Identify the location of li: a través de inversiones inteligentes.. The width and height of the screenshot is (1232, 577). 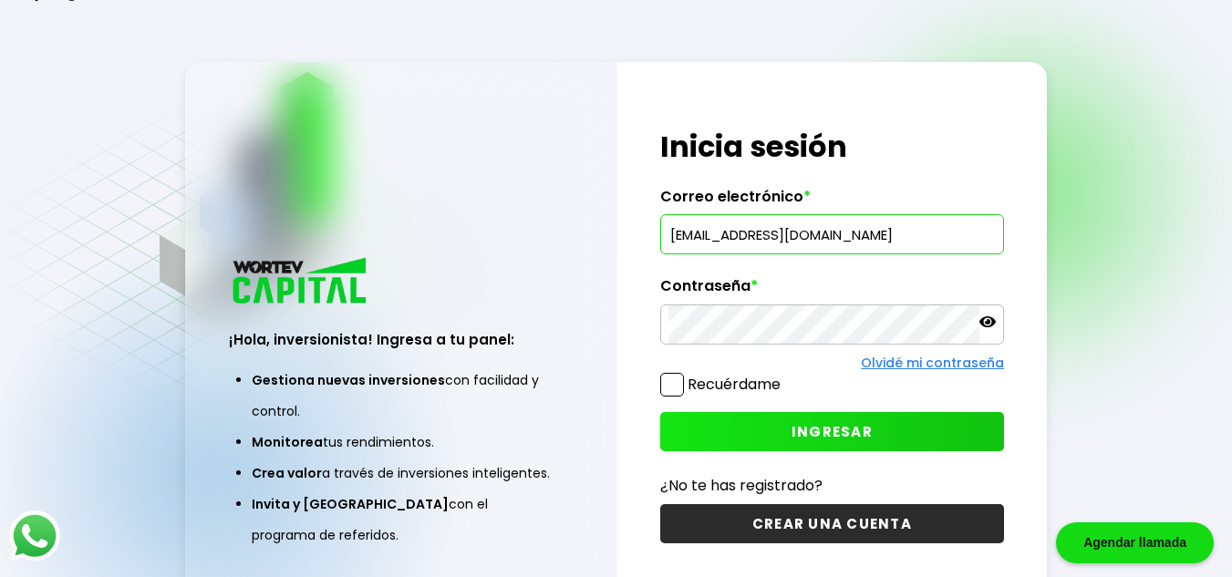
(401, 473).